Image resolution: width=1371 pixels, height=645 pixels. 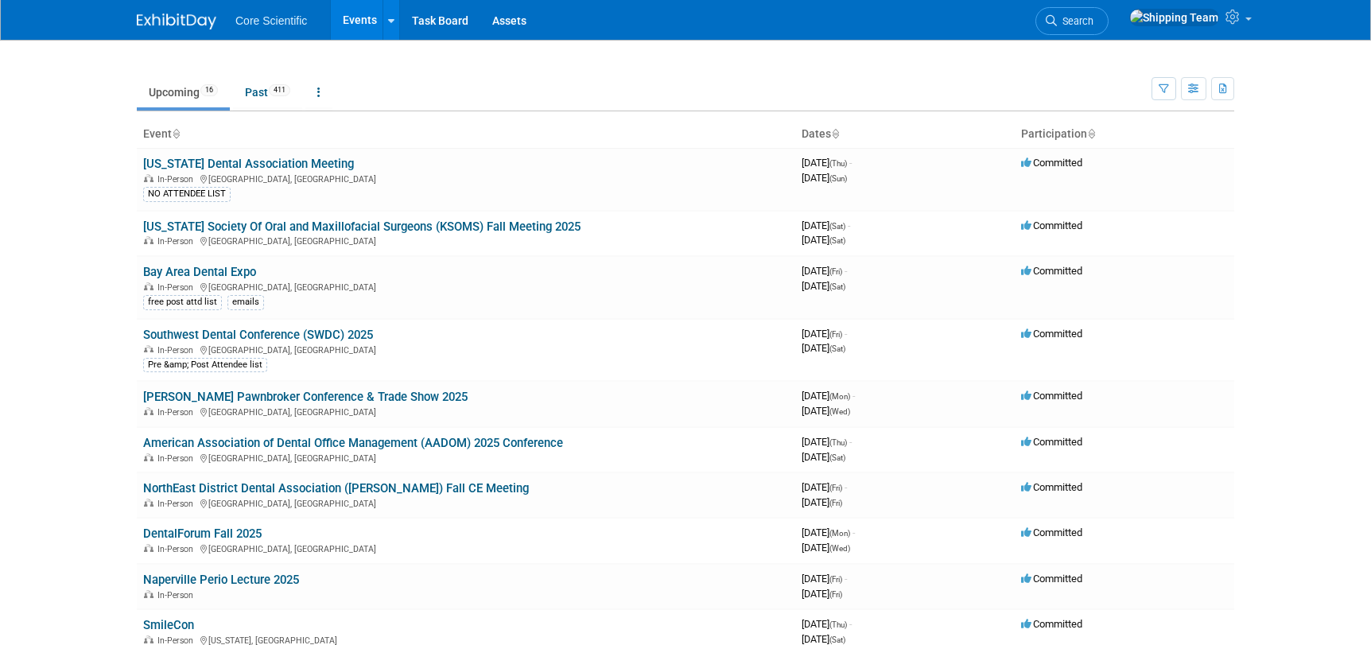 I want to click on a: Past411, so click(x=267, y=92).